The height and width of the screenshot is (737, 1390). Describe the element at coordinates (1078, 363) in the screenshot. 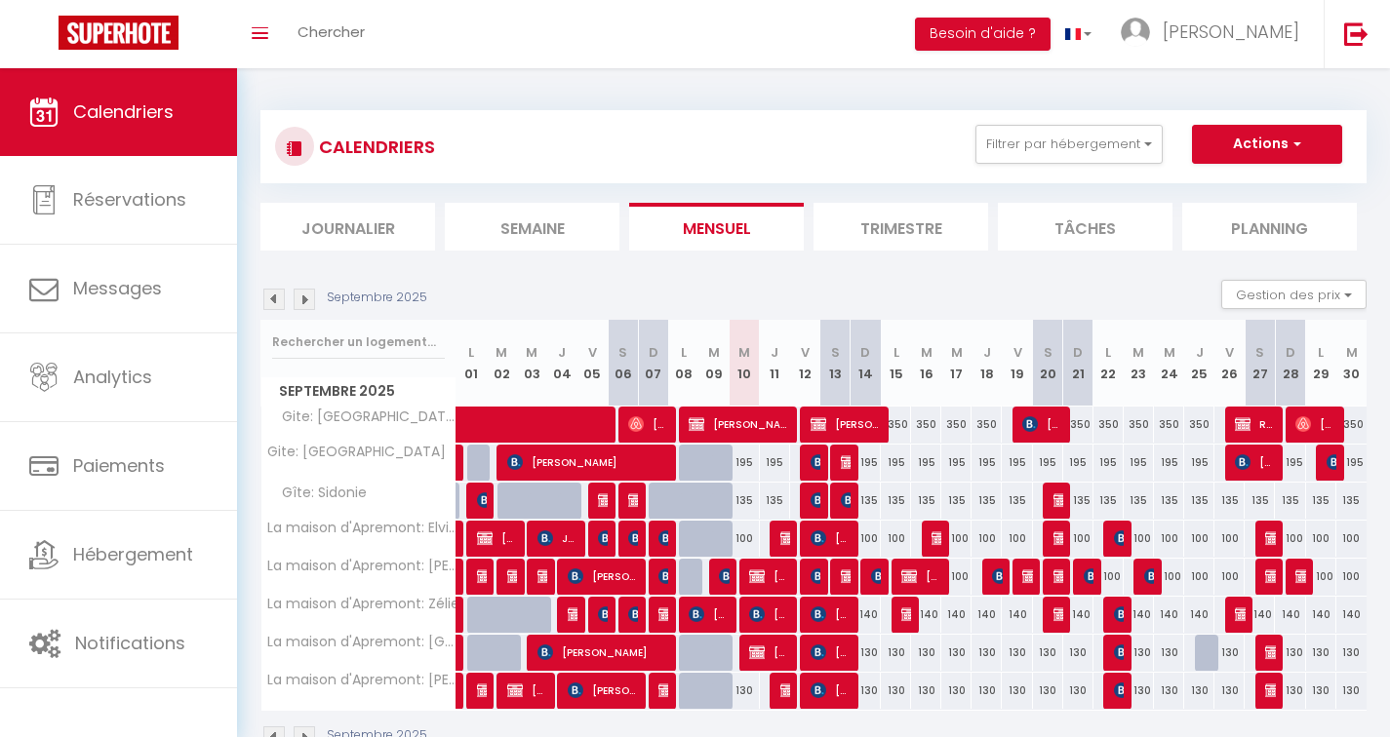

I see `th: 21` at that location.